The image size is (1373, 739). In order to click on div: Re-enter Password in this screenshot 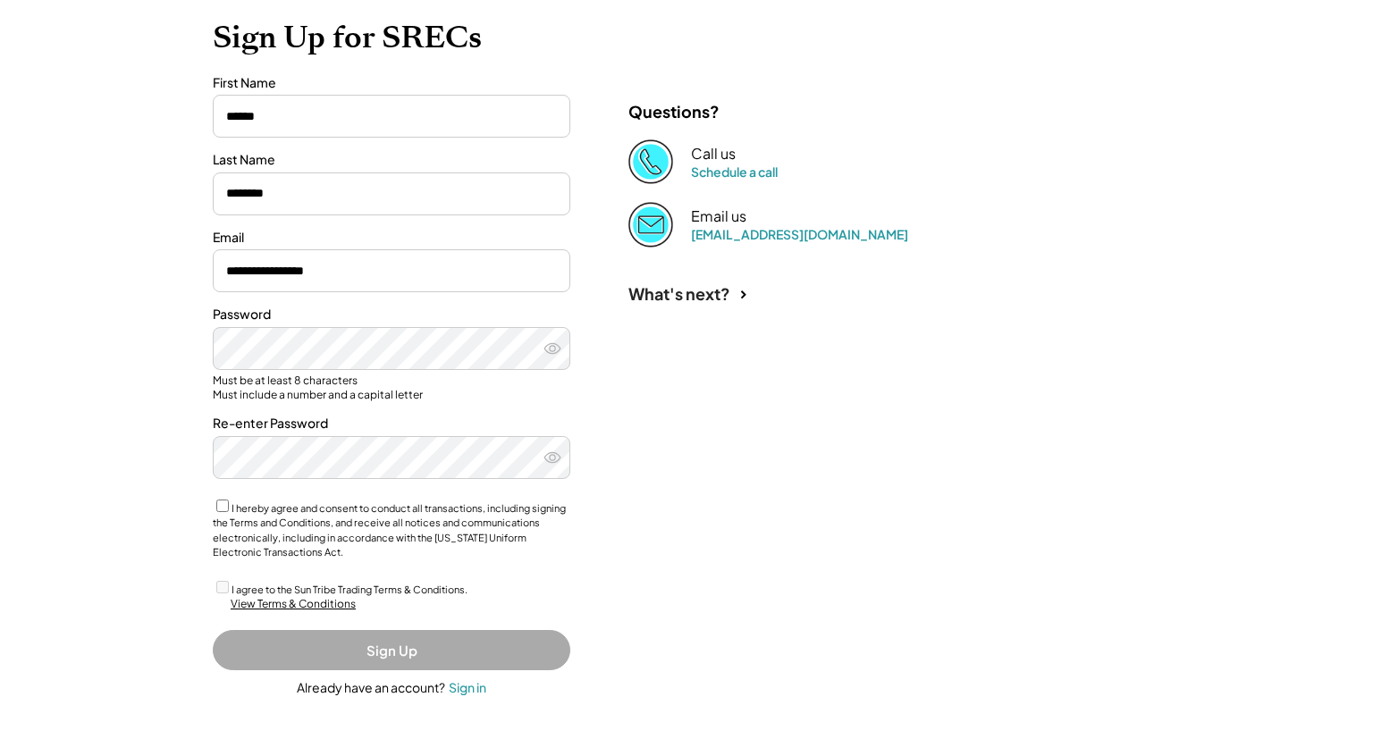, I will do `click(391, 424)`.